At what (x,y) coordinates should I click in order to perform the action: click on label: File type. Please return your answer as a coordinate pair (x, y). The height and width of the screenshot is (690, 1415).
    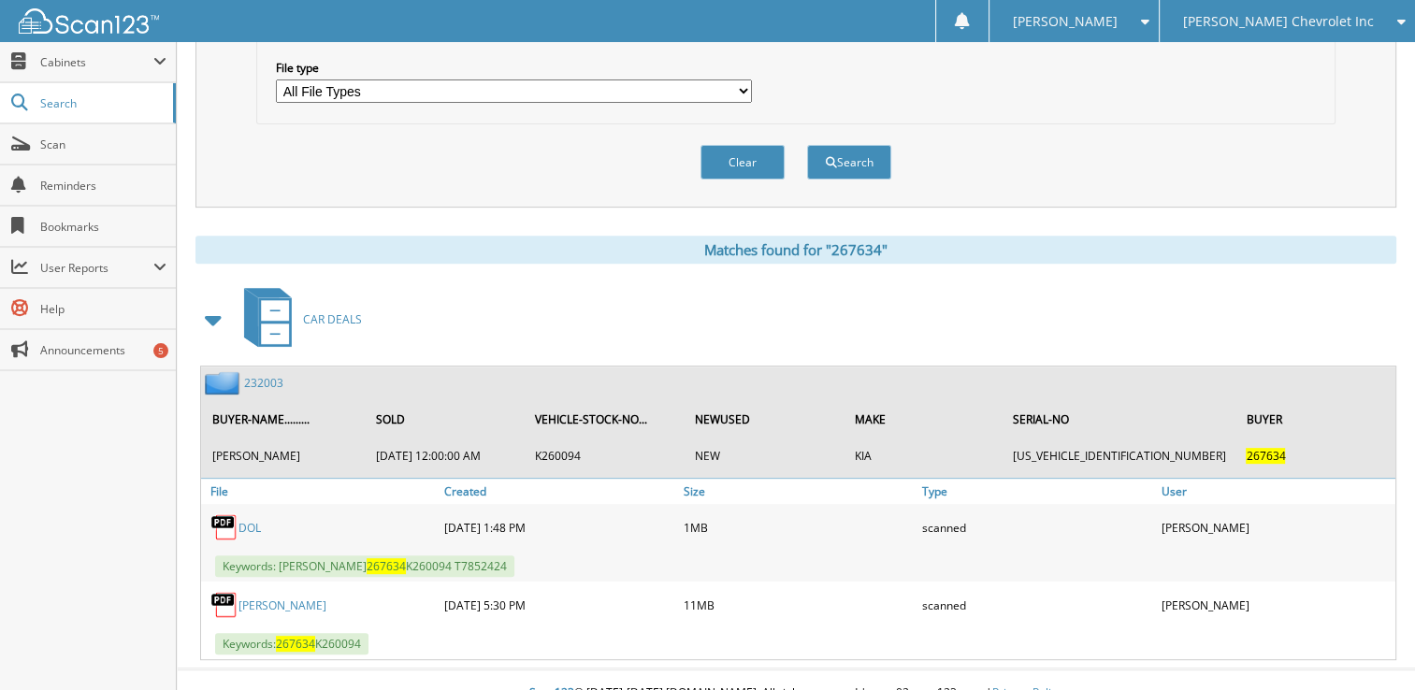
    Looking at the image, I should click on (514, 67).